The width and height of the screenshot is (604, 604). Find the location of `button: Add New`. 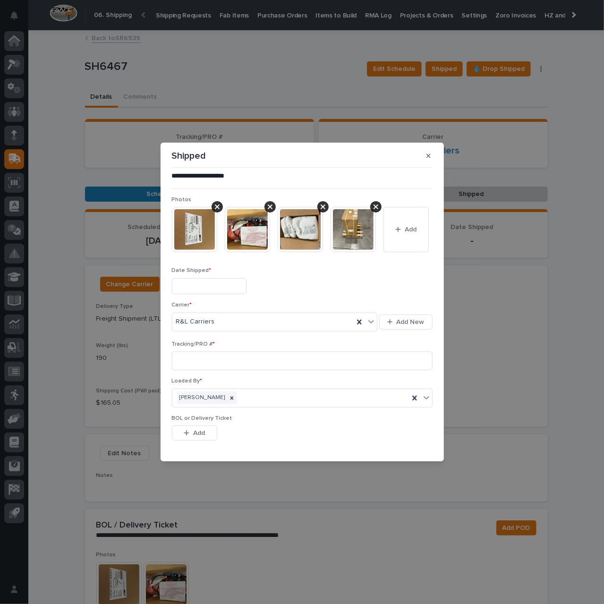

button: Add New is located at coordinates (406, 322).